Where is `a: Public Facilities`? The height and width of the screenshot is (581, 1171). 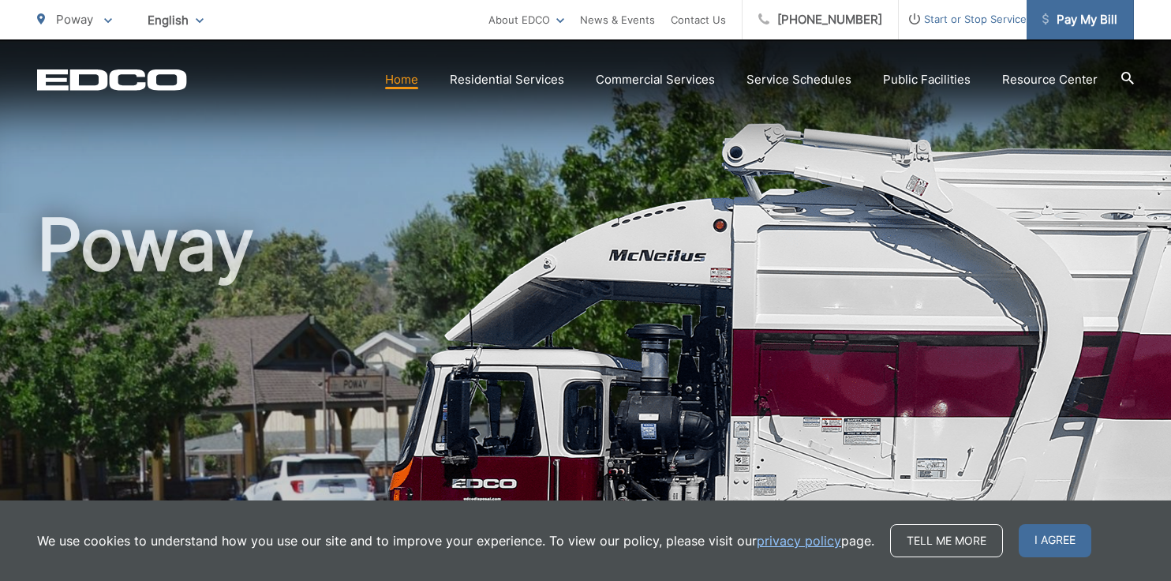
a: Public Facilities is located at coordinates (926, 80).